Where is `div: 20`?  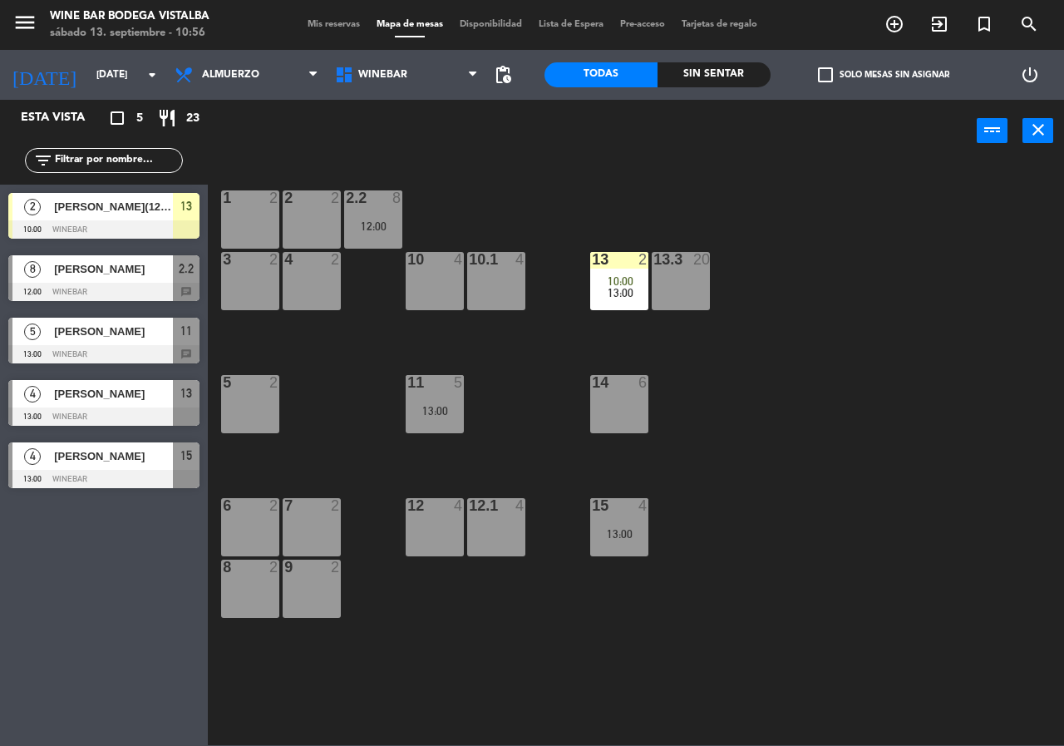
div: 20 is located at coordinates (702, 259).